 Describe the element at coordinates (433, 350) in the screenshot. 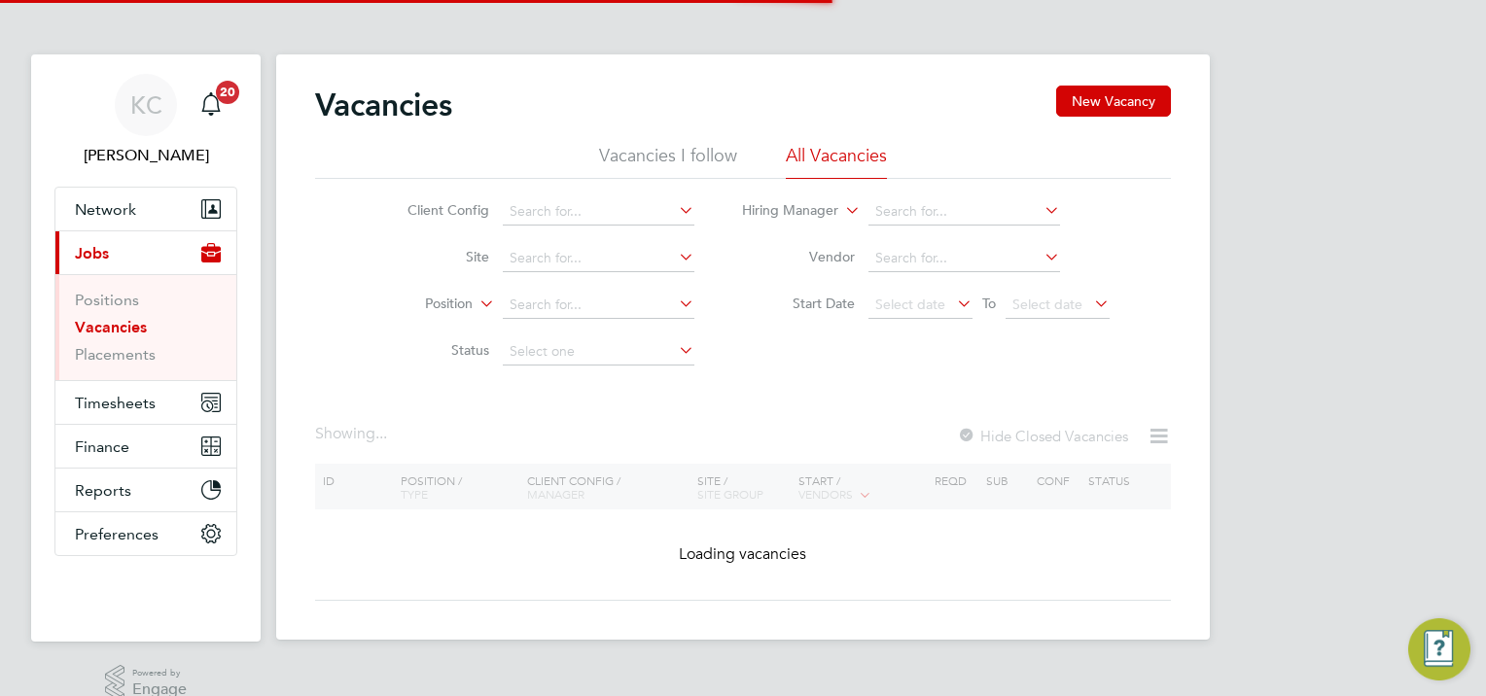

I see `label: Status` at that location.